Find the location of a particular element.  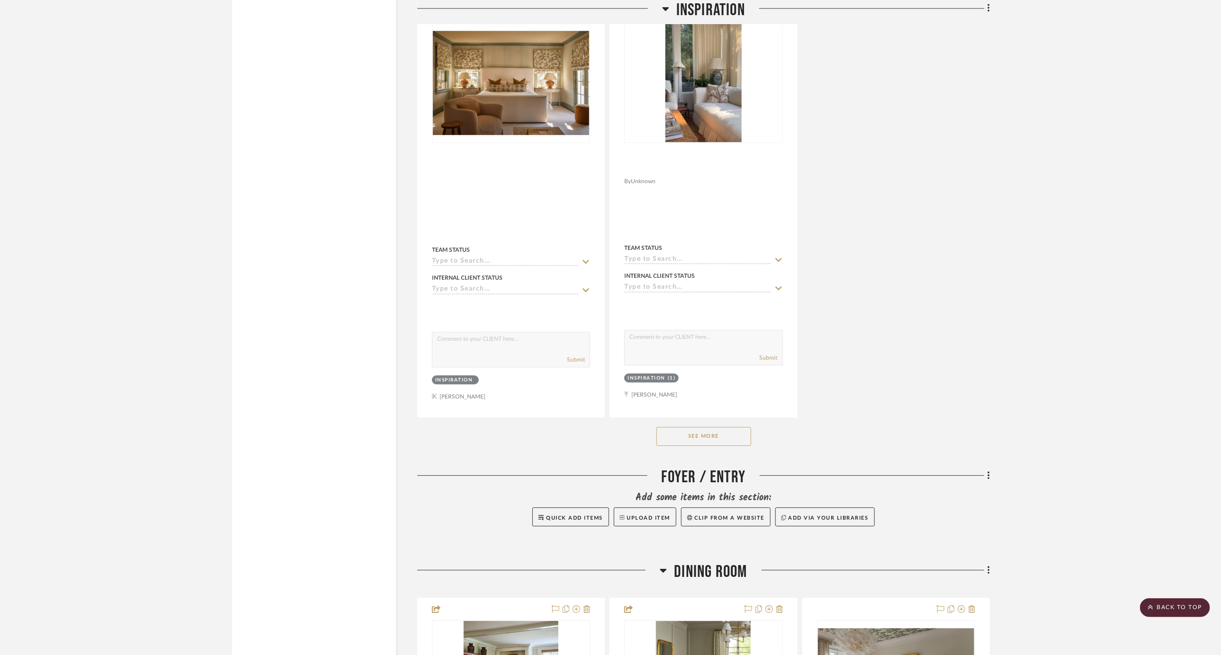

button: Upload Item is located at coordinates (645, 517).